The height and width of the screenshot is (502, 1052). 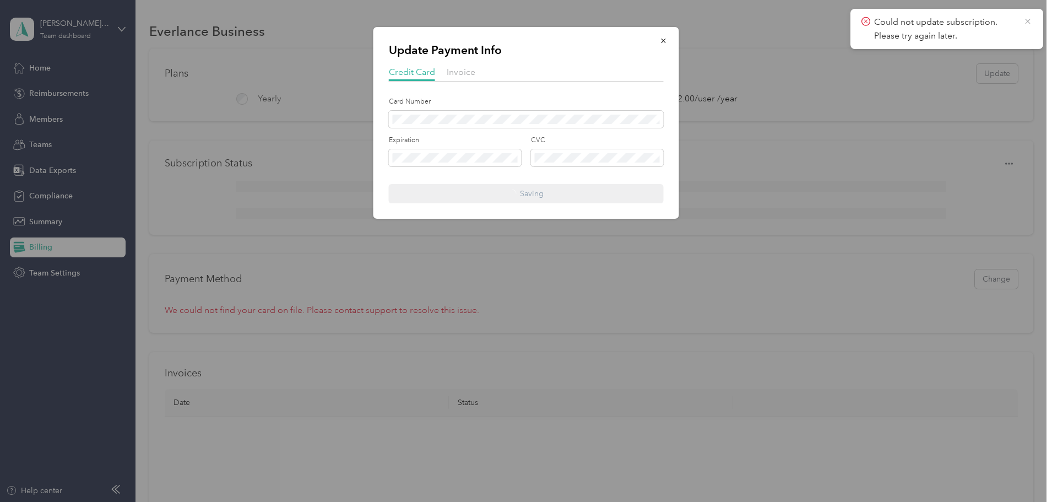 What do you see at coordinates (412, 72) in the screenshot?
I see `span: Credit Card` at bounding box center [412, 72].